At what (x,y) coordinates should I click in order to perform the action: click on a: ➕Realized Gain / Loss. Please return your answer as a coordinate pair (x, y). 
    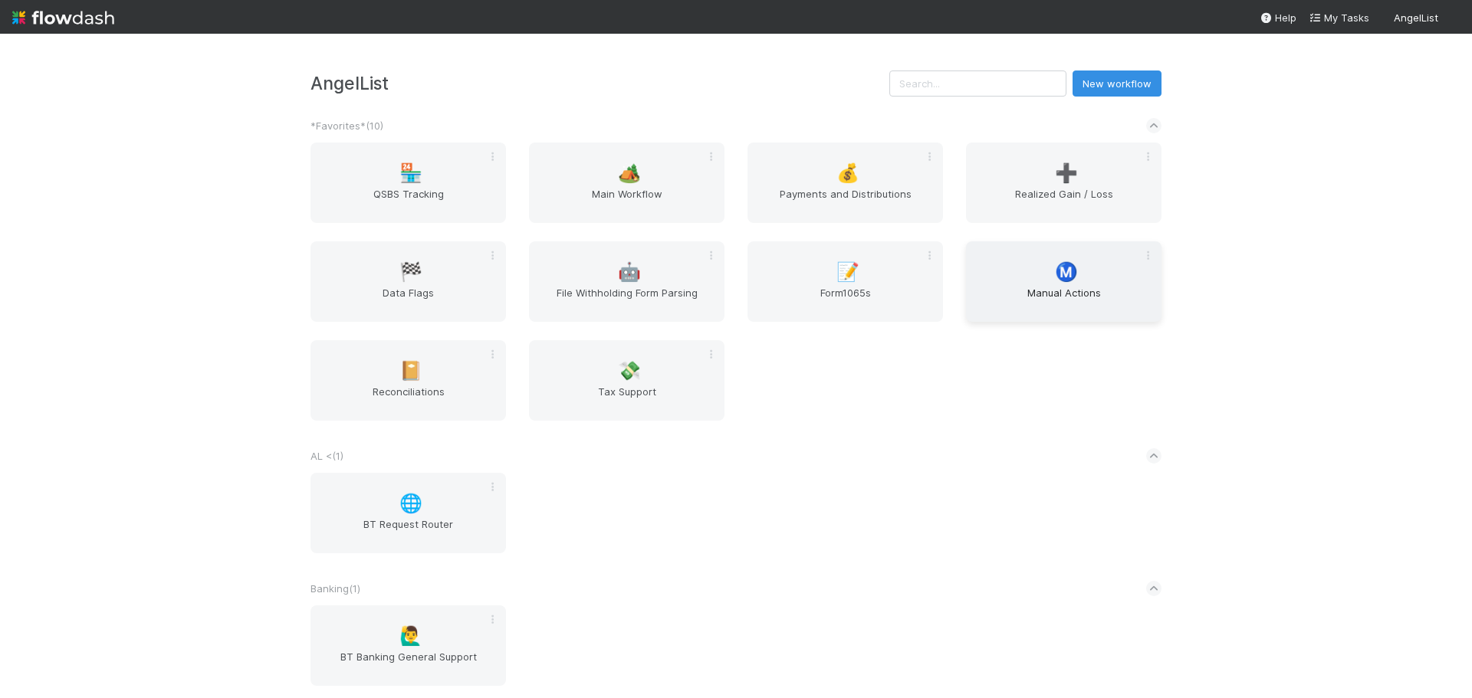
    Looking at the image, I should click on (1063, 182).